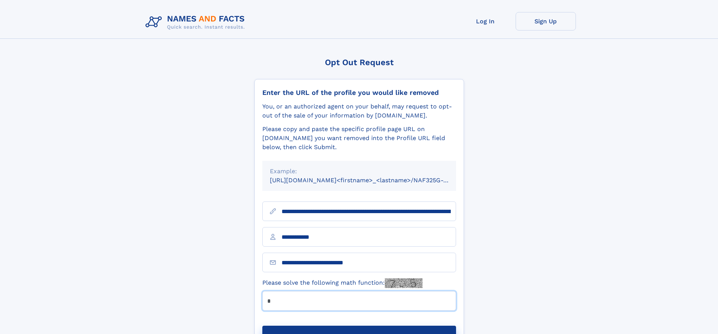  Describe the element at coordinates (342, 284) in the screenshot. I see `label: Please solve the following math function:` at that location.